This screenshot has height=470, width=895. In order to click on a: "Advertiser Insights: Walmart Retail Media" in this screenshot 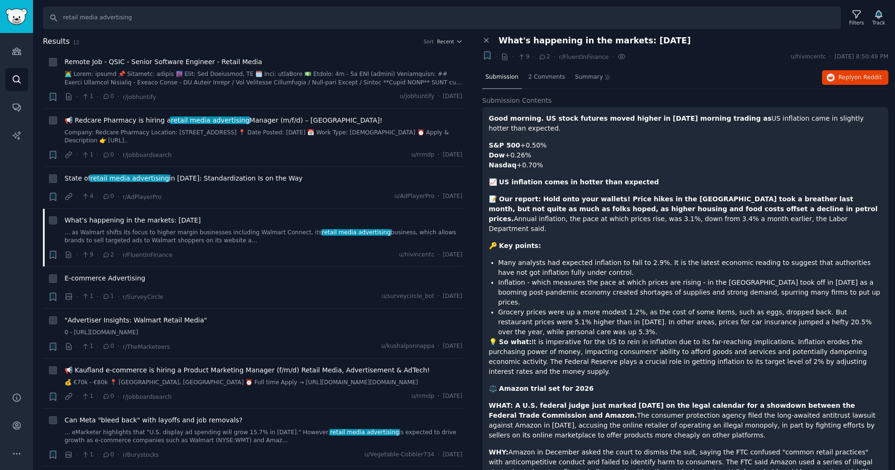, I will do `click(136, 320)`.